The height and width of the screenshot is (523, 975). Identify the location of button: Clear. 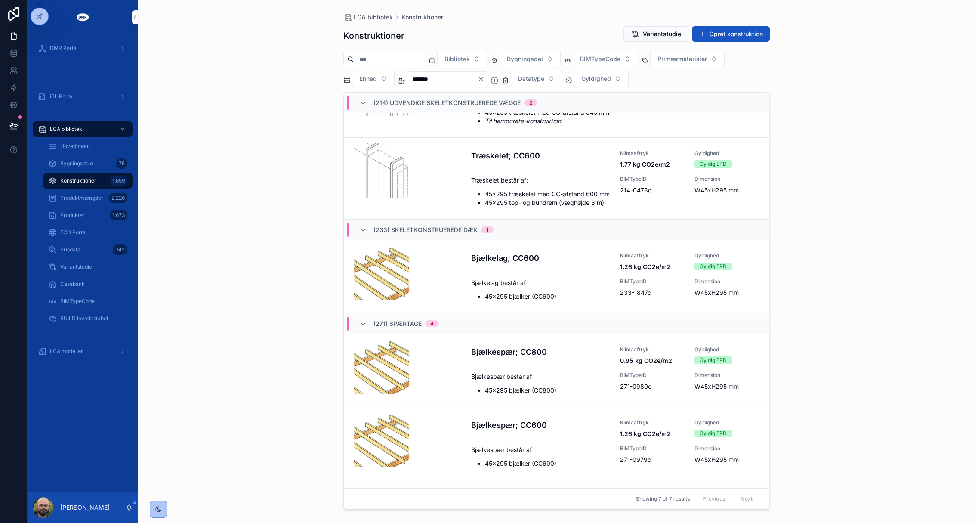
(483, 79).